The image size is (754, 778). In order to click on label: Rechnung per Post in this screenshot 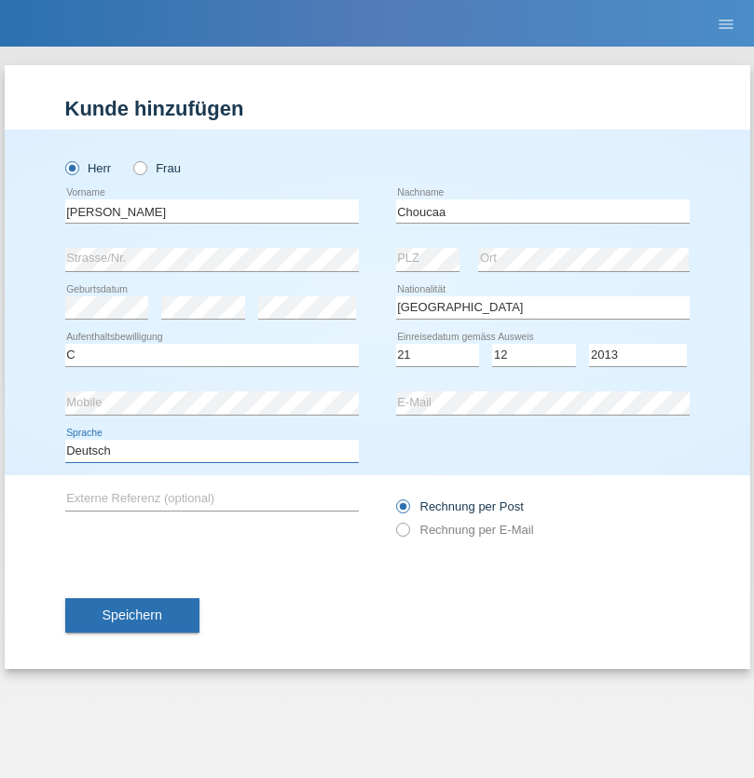, I will do `click(459, 506)`.